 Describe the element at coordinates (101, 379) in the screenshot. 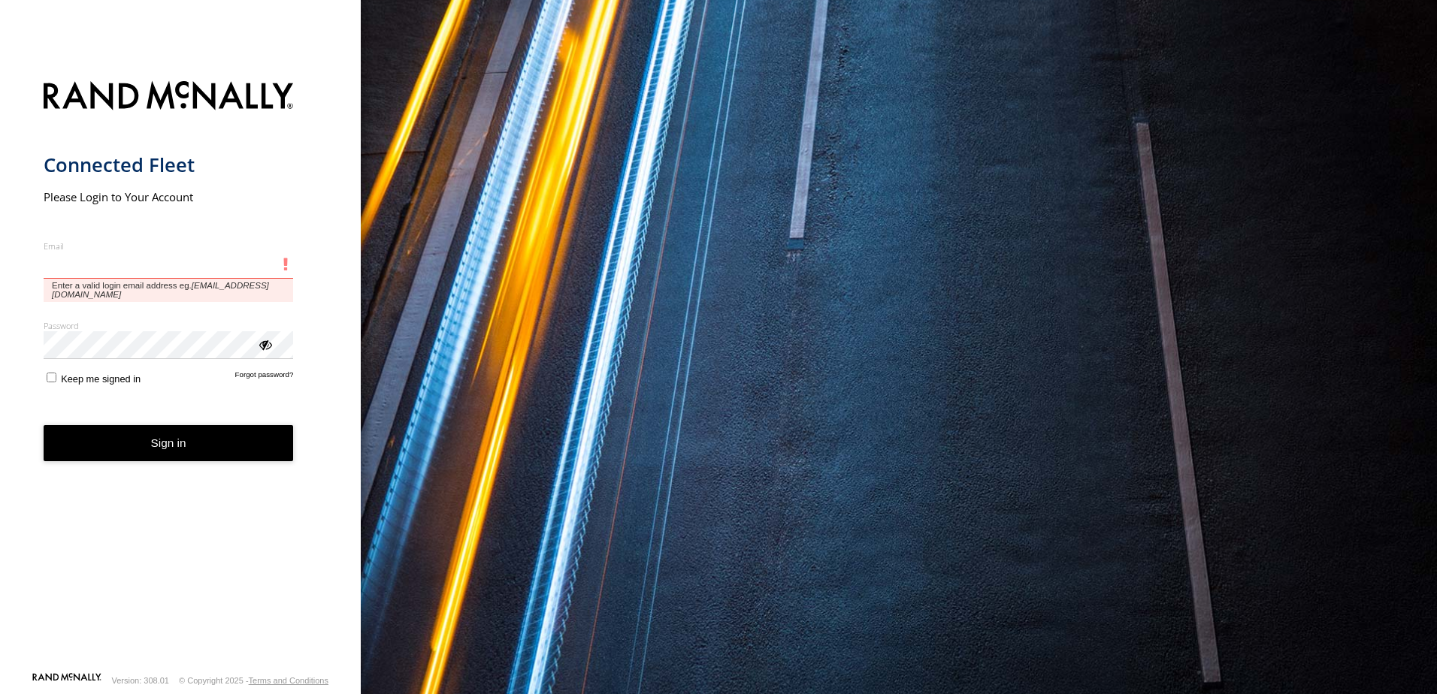

I see `span: Keep me signed in` at that location.